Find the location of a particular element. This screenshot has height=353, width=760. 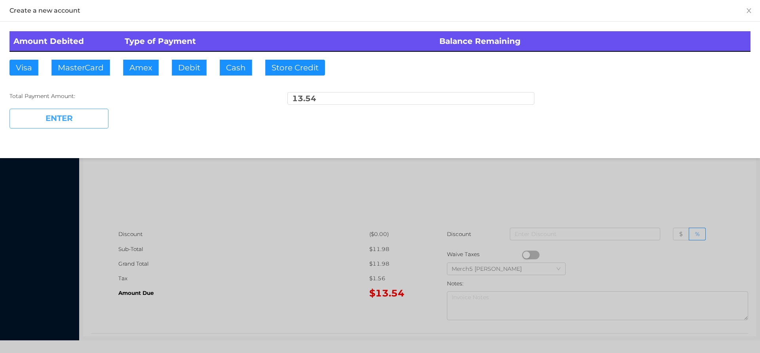

button: MasterCard is located at coordinates (81, 68).